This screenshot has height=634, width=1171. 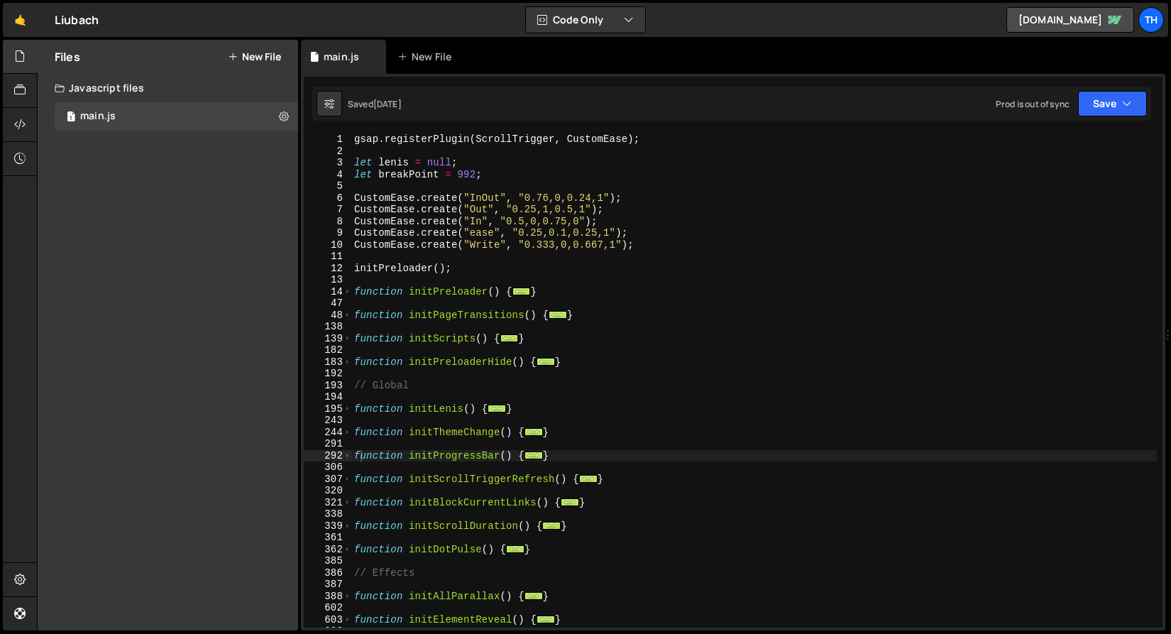 What do you see at coordinates (328, 514) in the screenshot?
I see `div: 338` at bounding box center [328, 514].